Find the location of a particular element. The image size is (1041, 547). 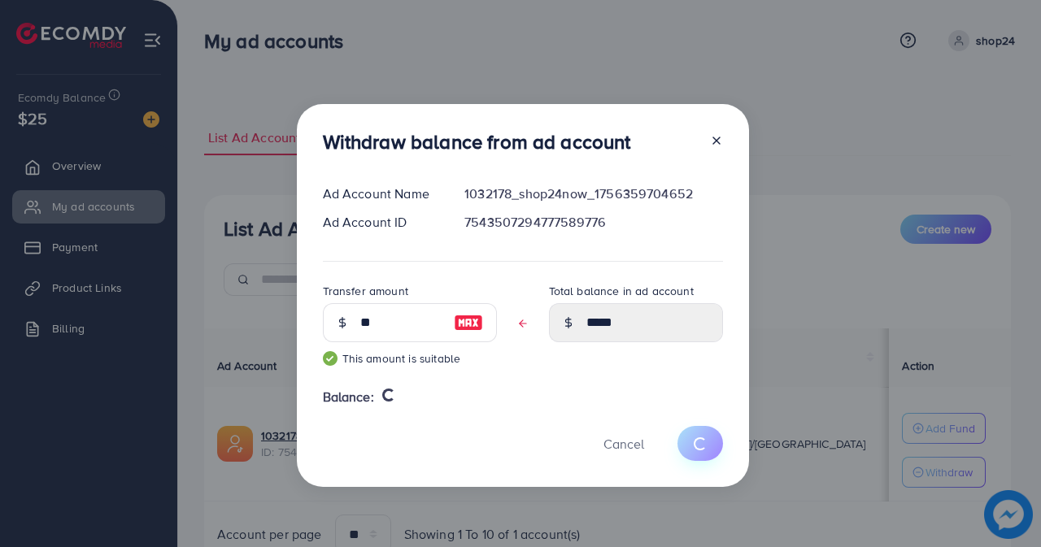

img: guide is located at coordinates (330, 359).